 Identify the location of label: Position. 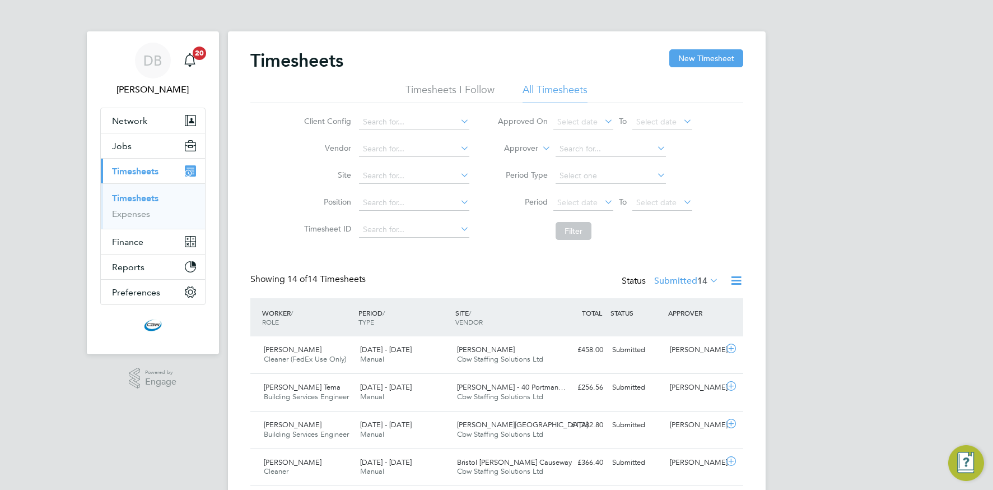
(326, 202).